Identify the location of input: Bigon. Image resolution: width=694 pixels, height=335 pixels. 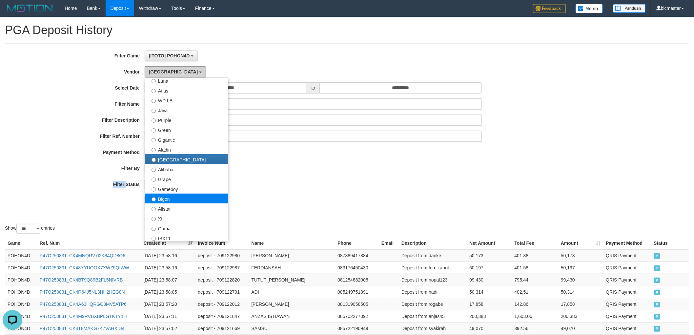
(153, 199).